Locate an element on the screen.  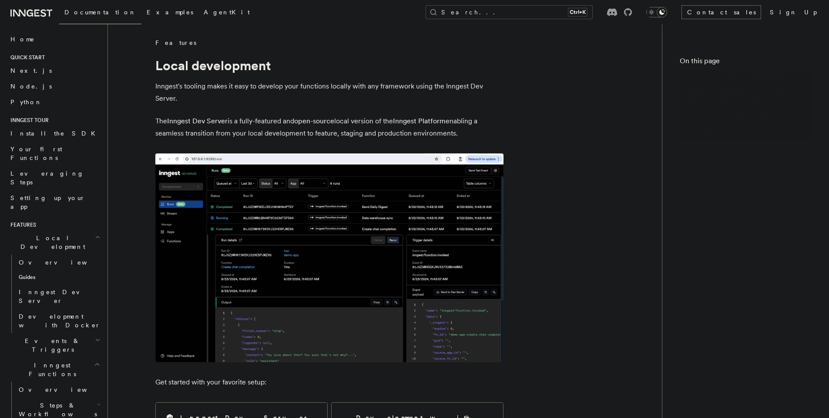
a: open-source is located at coordinates (314, 121).